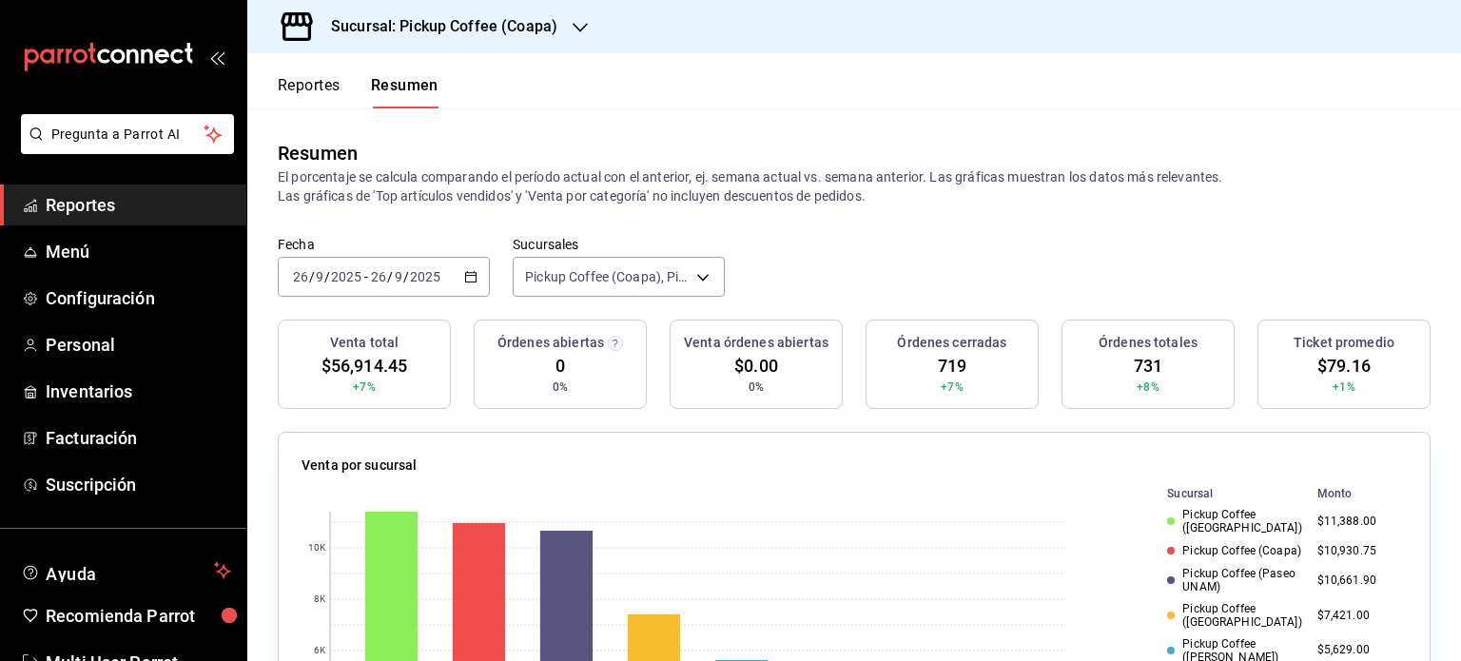 The image size is (1461, 661). What do you see at coordinates (320, 651) in the screenshot?
I see `text: 6K` at bounding box center [320, 651].